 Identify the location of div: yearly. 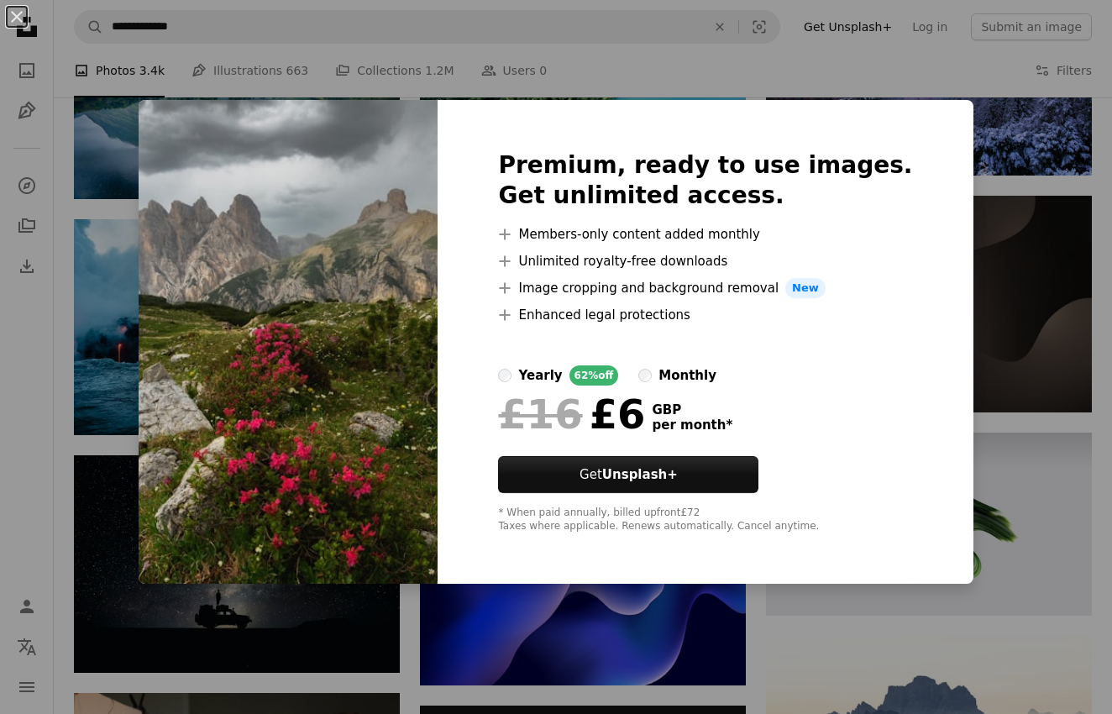
(540, 375).